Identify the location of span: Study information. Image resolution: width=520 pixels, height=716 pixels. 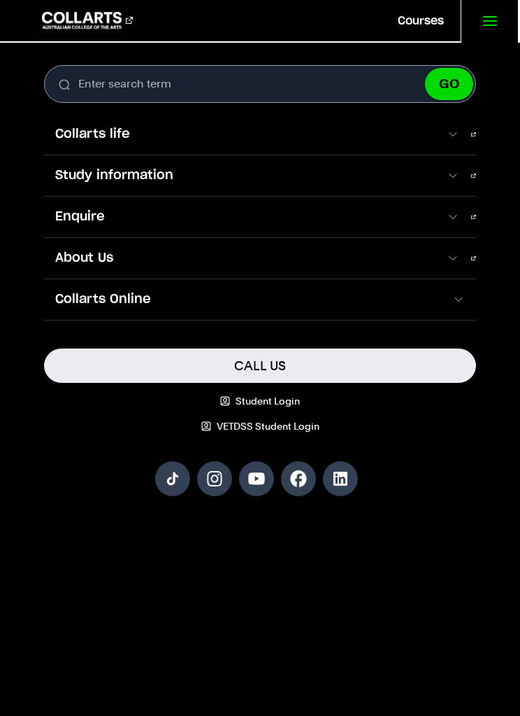
(245, 176).